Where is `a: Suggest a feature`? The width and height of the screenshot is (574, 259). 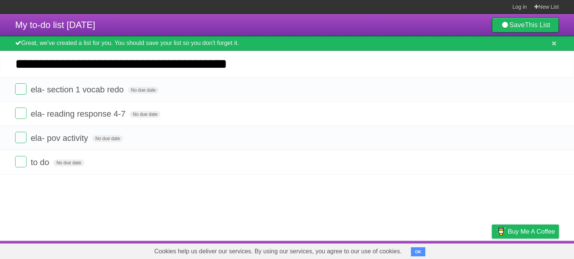 a: Suggest a feature is located at coordinates (535, 250).